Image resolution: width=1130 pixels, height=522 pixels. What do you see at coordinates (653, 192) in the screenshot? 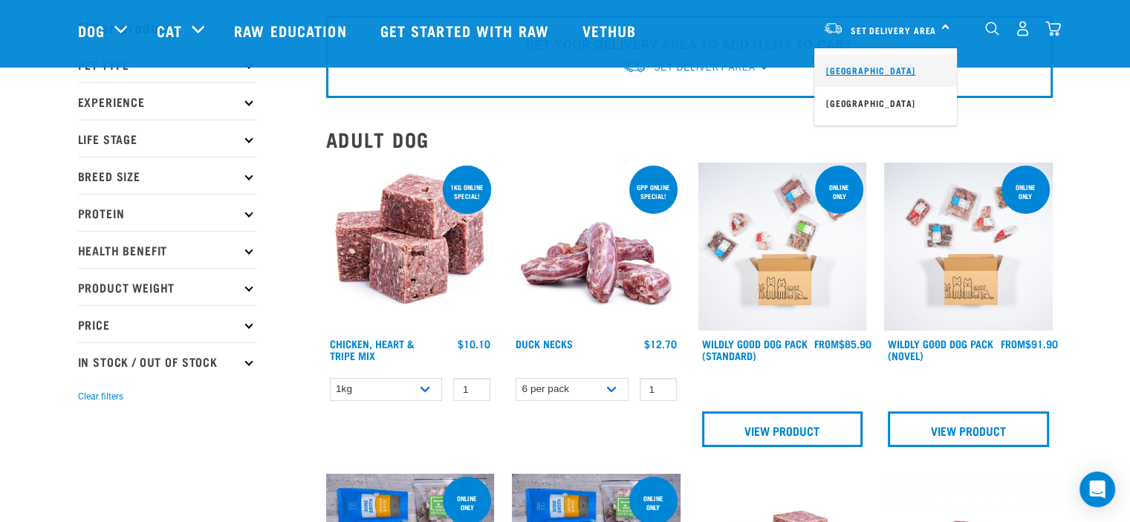
I see `div: 6pp online special!` at bounding box center [653, 192].